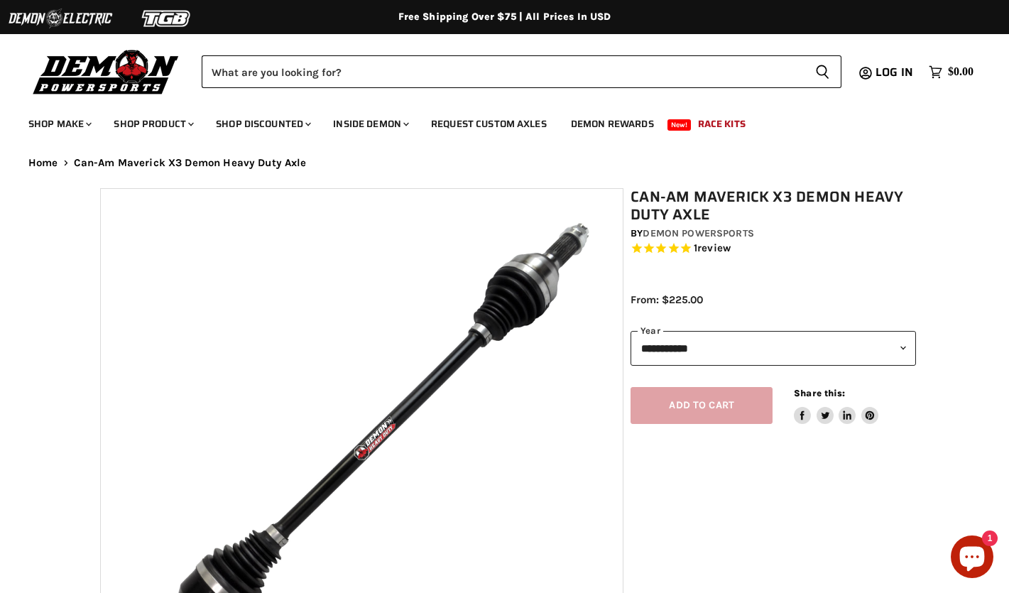  Describe the element at coordinates (773, 206) in the screenshot. I see `h1: Can-Am Maverick X3 Demon Heavy Duty Axle` at that location.